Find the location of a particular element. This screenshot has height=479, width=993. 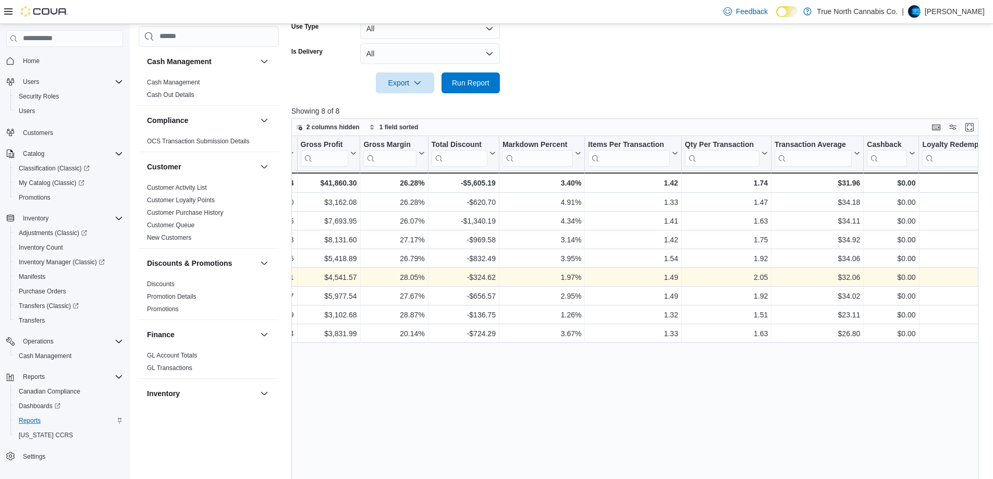

a: Manifests is located at coordinates (32, 277).